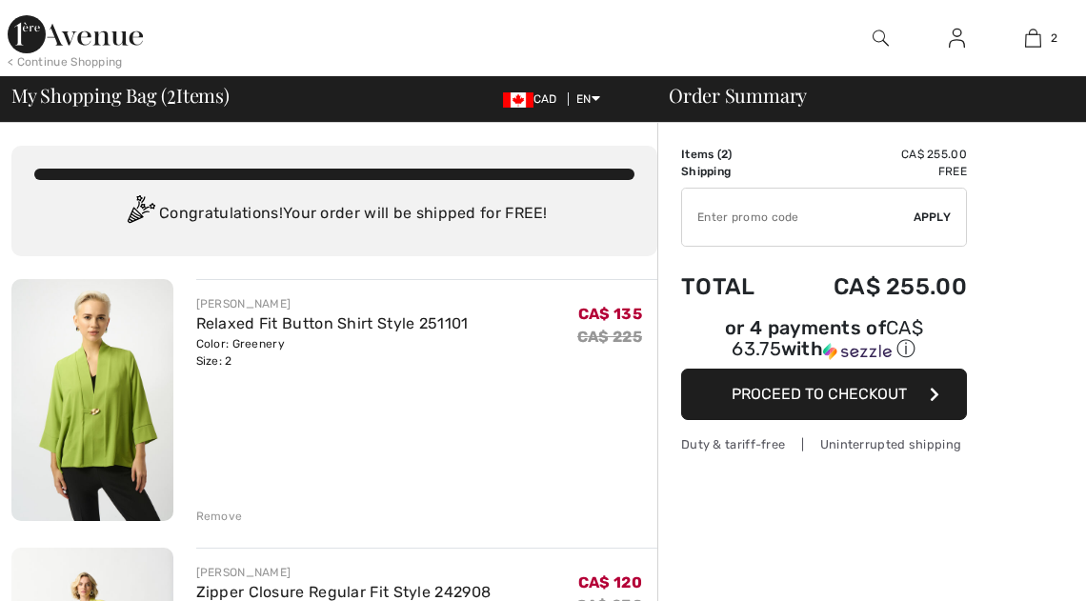 Image resolution: width=1086 pixels, height=601 pixels. Describe the element at coordinates (956, 38) in the screenshot. I see `a: Sign In` at that location.